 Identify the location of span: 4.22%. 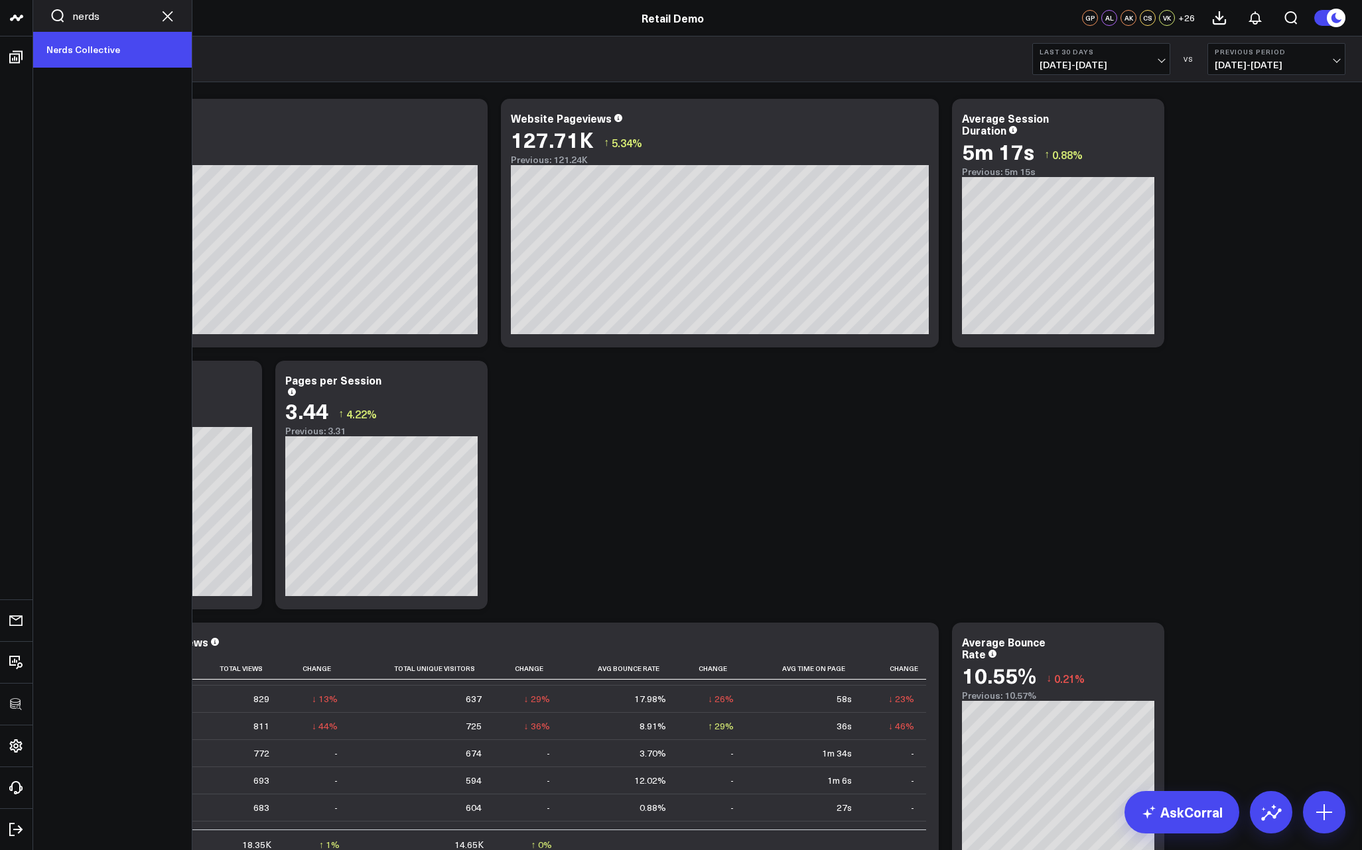
(361, 414).